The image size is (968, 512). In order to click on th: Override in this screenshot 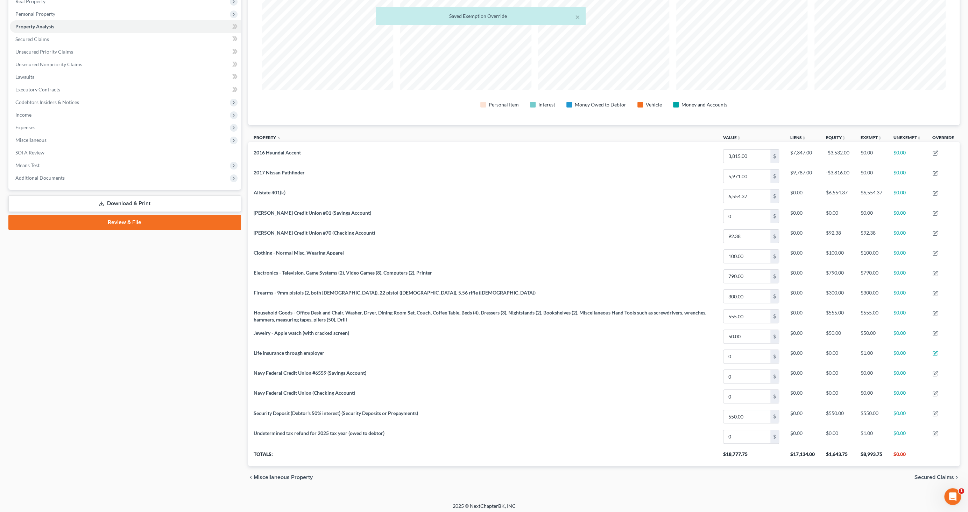, I will do `click(944, 138)`.